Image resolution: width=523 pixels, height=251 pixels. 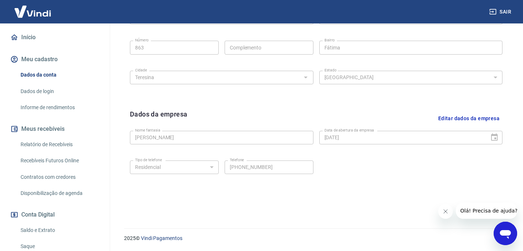 I want to click on a: Relatório de Recebíveis, so click(x=59, y=145).